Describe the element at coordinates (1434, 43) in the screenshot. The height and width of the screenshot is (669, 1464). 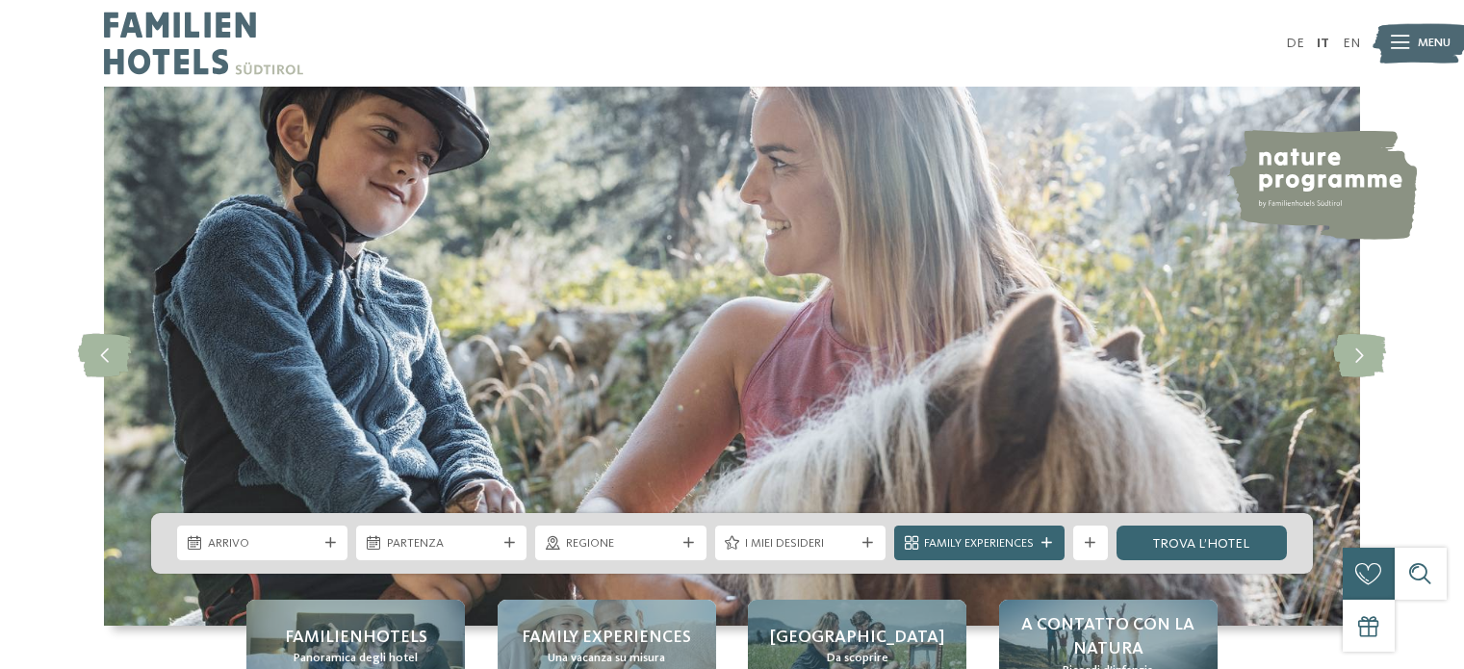
I see `span: Menu` at that location.